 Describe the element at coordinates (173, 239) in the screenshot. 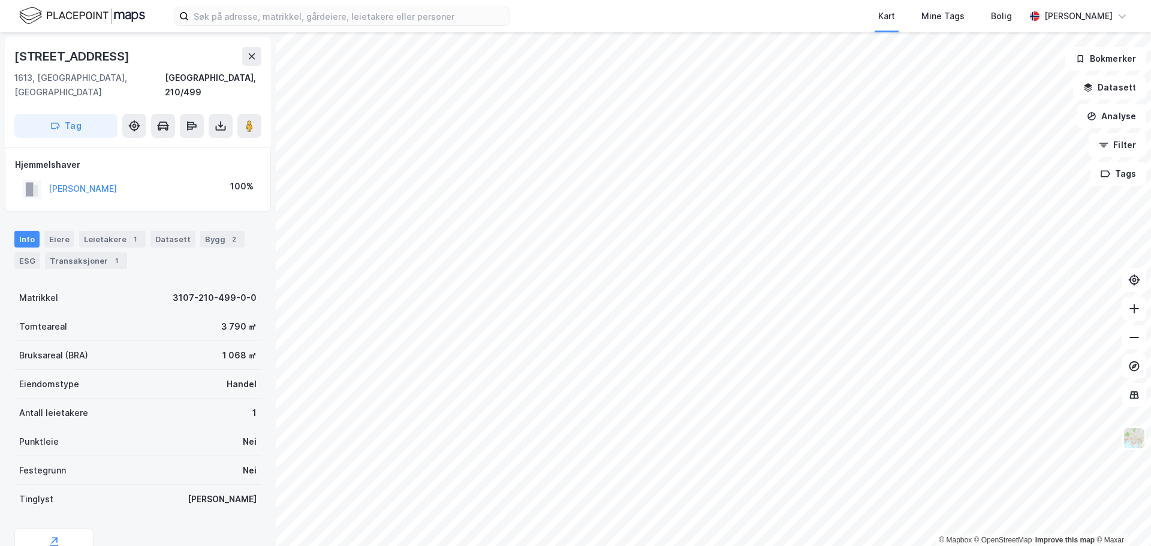

I see `div: Datasett` at that location.